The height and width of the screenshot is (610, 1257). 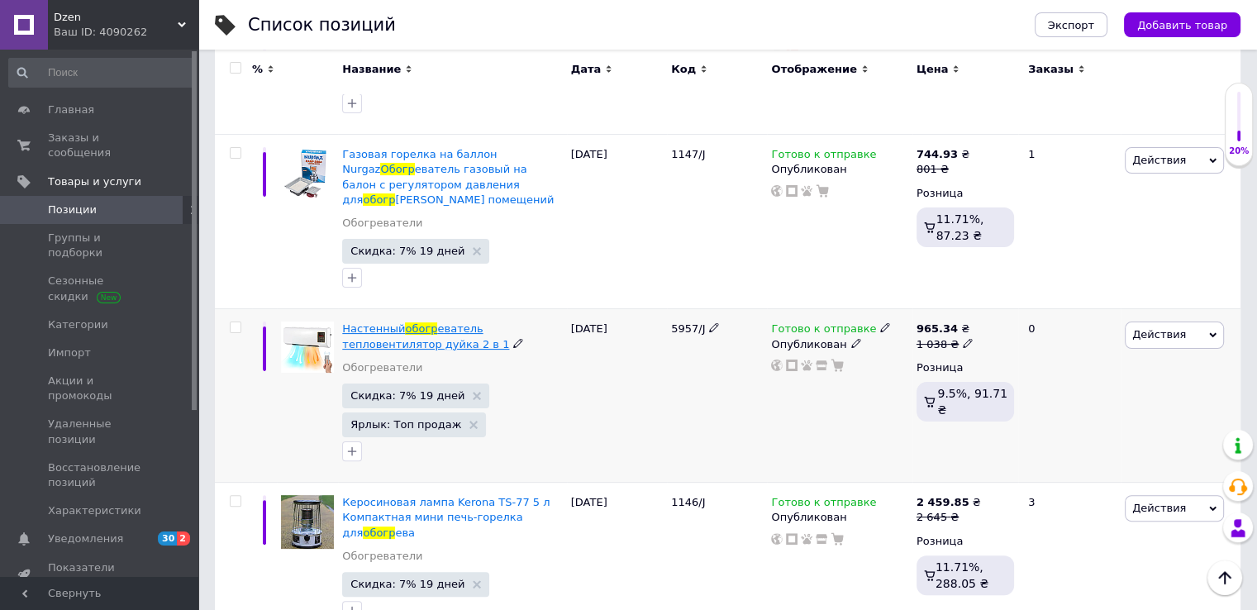 What do you see at coordinates (1071, 25) in the screenshot?
I see `span: Экспорт` at bounding box center [1071, 25].